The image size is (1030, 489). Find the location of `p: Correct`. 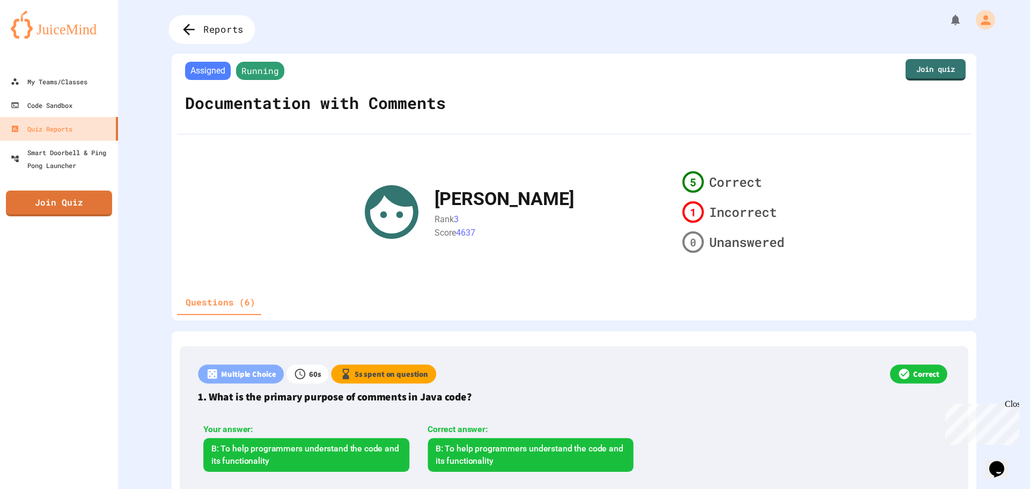

p: Correct is located at coordinates (926, 374).